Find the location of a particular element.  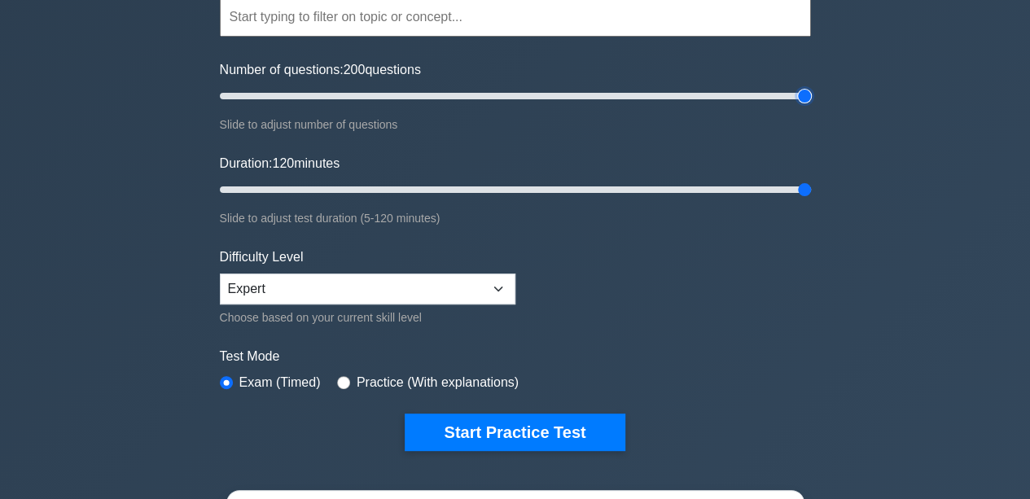

label: Duration: minutes is located at coordinates (280, 164).